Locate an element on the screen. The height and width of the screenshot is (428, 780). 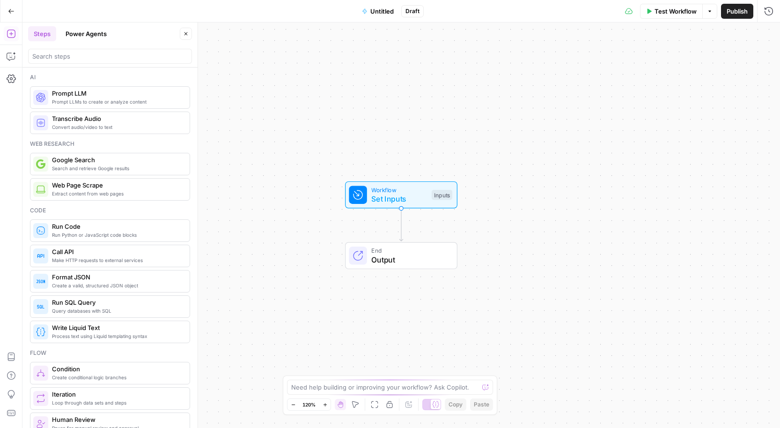
span: 120% is located at coordinates (309, 404).